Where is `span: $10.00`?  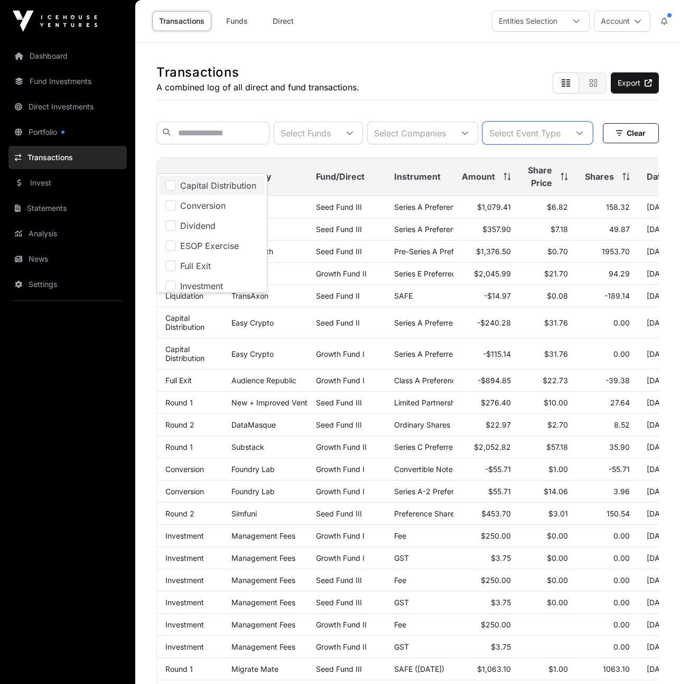 span: $10.00 is located at coordinates (556, 402).